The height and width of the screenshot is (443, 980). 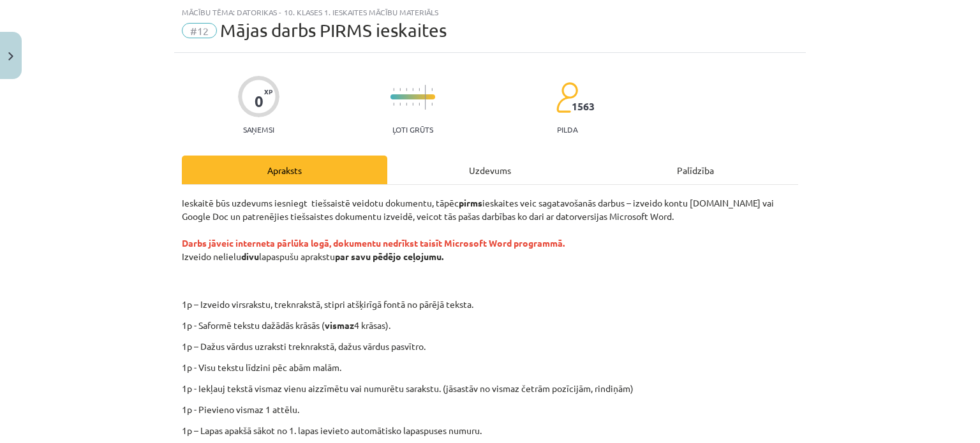 I want to click on p: 1p – Izveido virsrakstu, treknrakstā, stipri atšķirīgā fontā no pārējā teksta., so click(x=532, y=304).